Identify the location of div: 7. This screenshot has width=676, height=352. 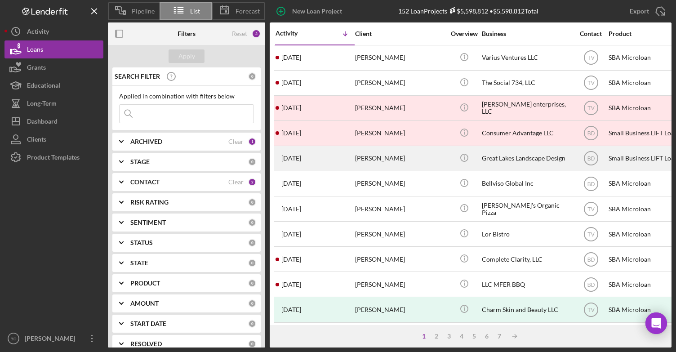
(499, 336).